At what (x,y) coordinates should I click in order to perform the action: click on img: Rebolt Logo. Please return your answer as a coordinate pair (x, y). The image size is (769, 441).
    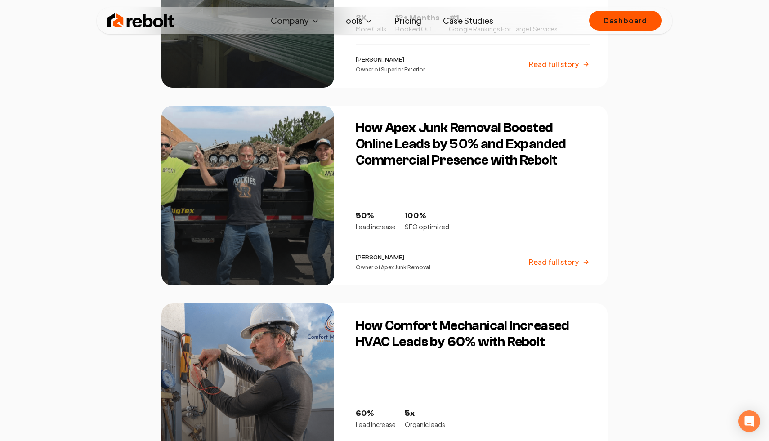
    Looking at the image, I should click on (141, 21).